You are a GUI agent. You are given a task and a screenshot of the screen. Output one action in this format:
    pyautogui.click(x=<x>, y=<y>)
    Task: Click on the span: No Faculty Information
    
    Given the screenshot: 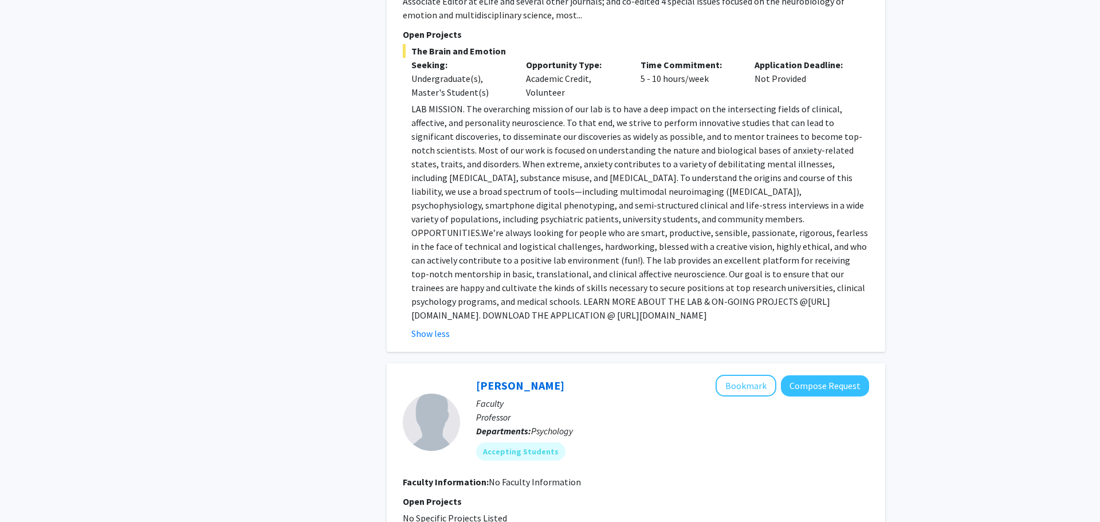 What is the action you would take?
    pyautogui.click(x=534, y=482)
    